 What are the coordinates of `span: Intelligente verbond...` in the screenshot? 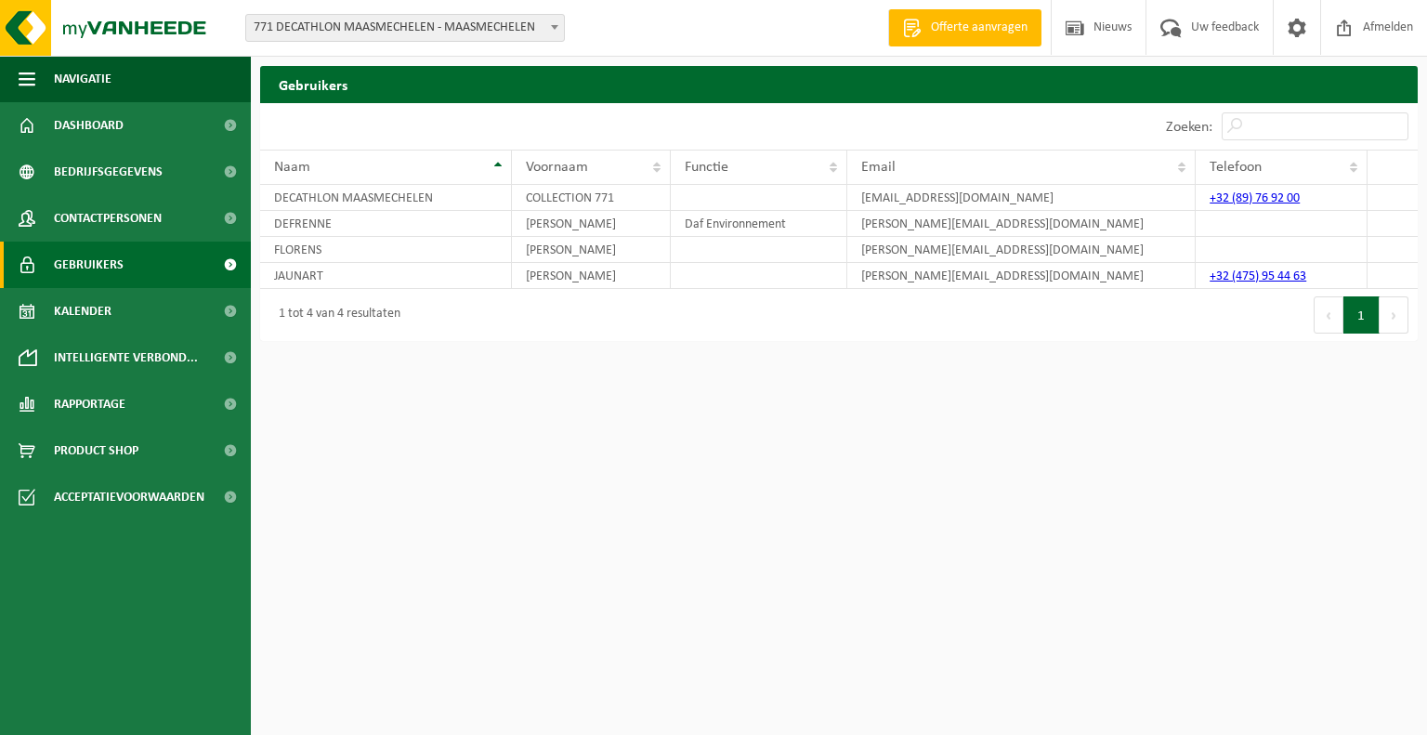 It's located at (125, 358).